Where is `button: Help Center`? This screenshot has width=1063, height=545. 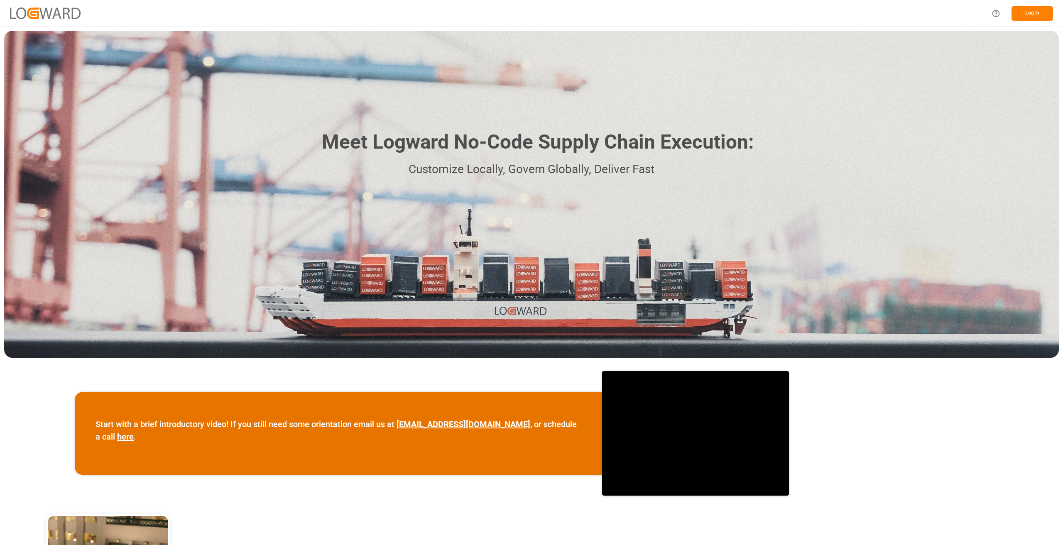
button: Help Center is located at coordinates (996, 13).